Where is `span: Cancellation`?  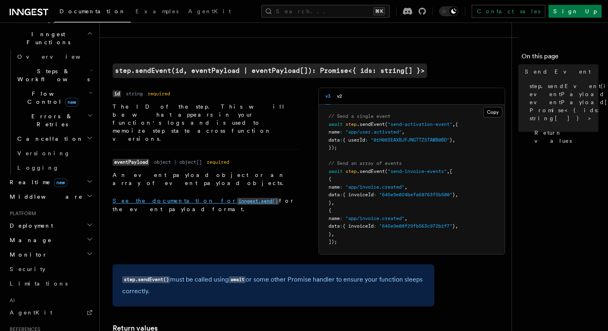
span: Cancellation is located at coordinates (49, 139).